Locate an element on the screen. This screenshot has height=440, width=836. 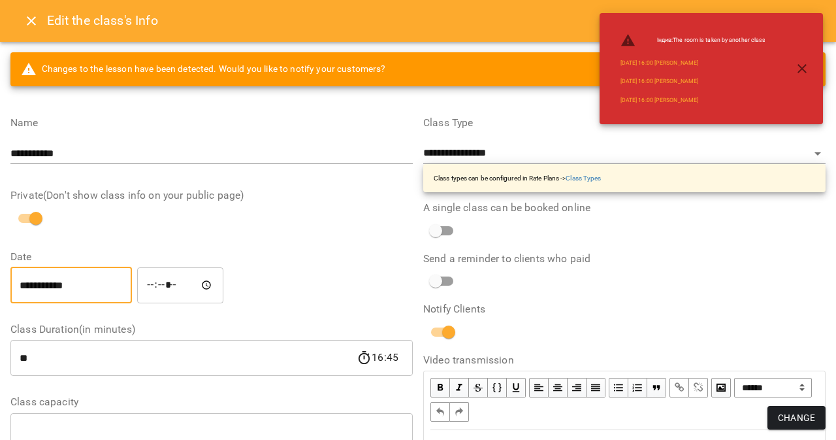
label: Date is located at coordinates (212, 257).